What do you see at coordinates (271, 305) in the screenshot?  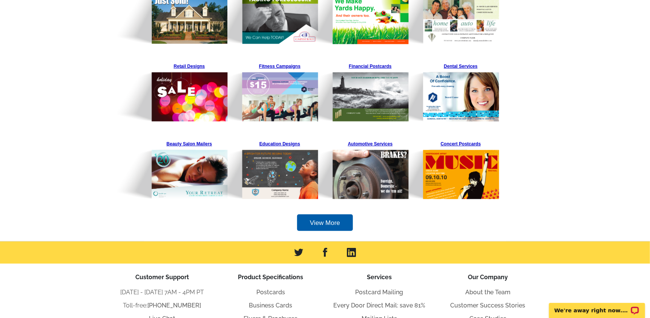 I see `a: Business Cards` at bounding box center [271, 305].